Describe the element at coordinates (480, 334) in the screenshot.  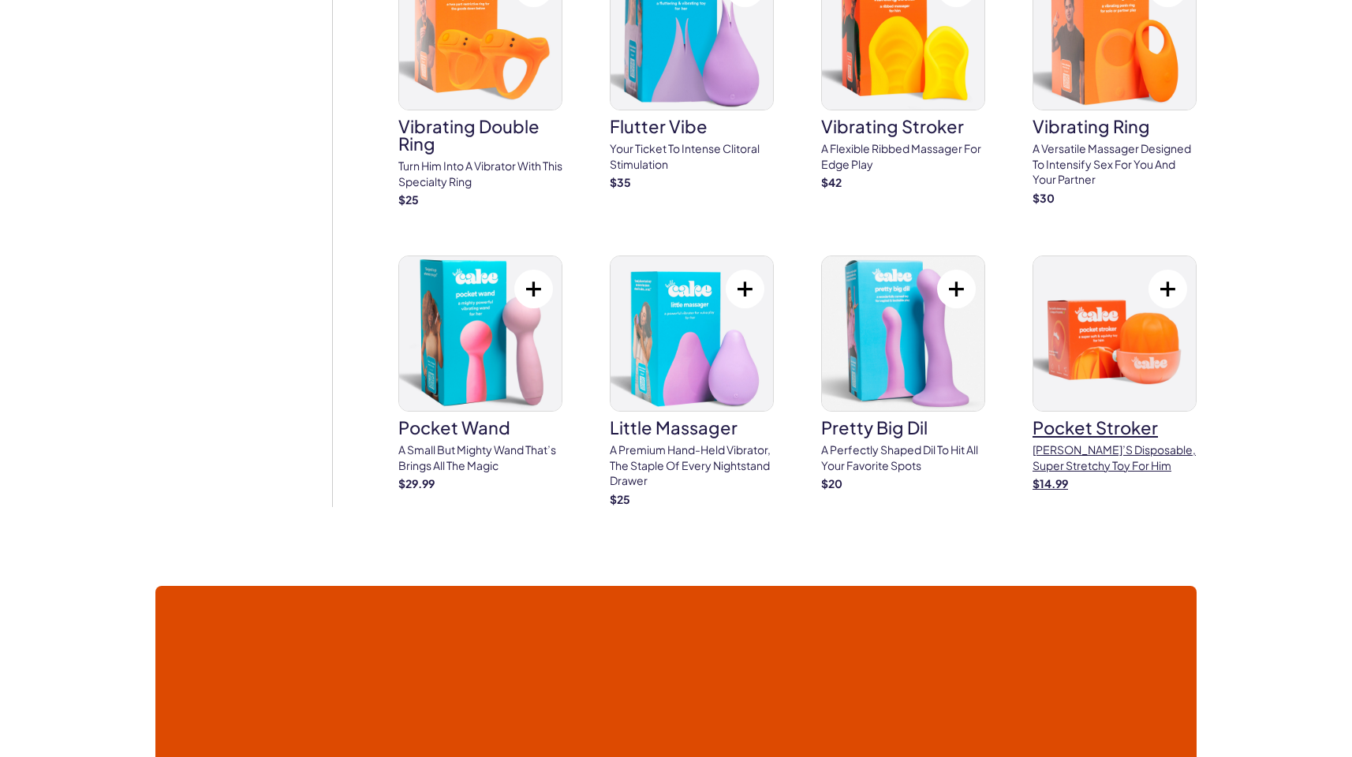
I see `img: pocket wand` at that location.